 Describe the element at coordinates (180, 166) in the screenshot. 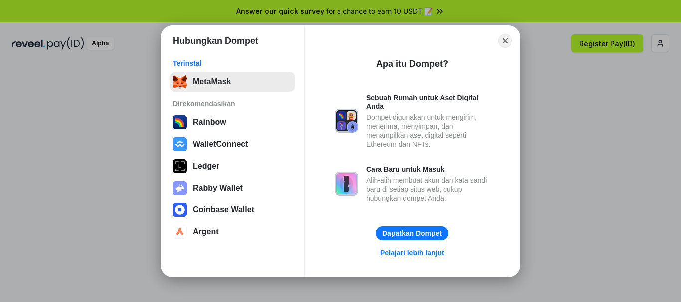

I see `img: svg+xml,%3Csvg%20xmlns%3D%22http%3A%2F%2Fwww.w3.org%2F2000%2Fsvg%22%20width%3D%2228%22%20height%3...` at that location.